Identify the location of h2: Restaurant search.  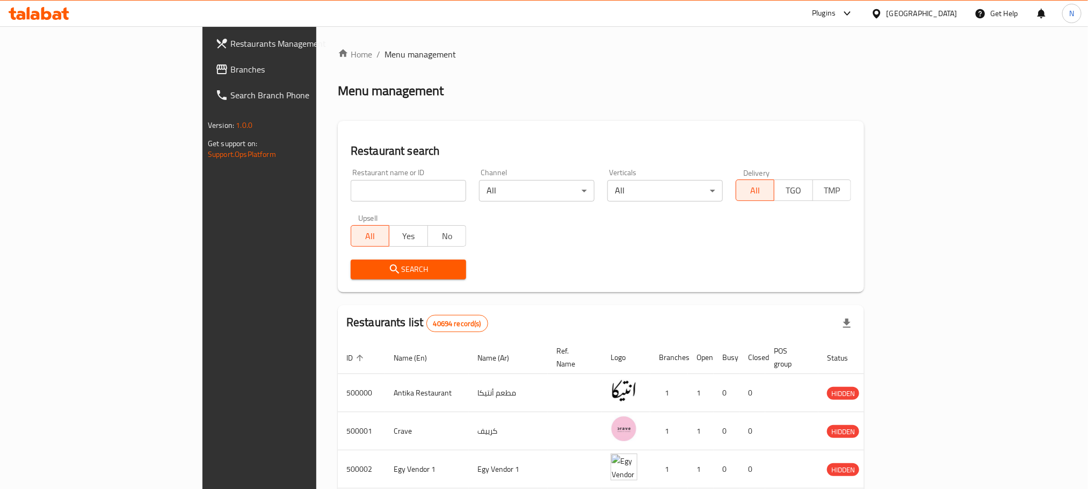
(601, 151).